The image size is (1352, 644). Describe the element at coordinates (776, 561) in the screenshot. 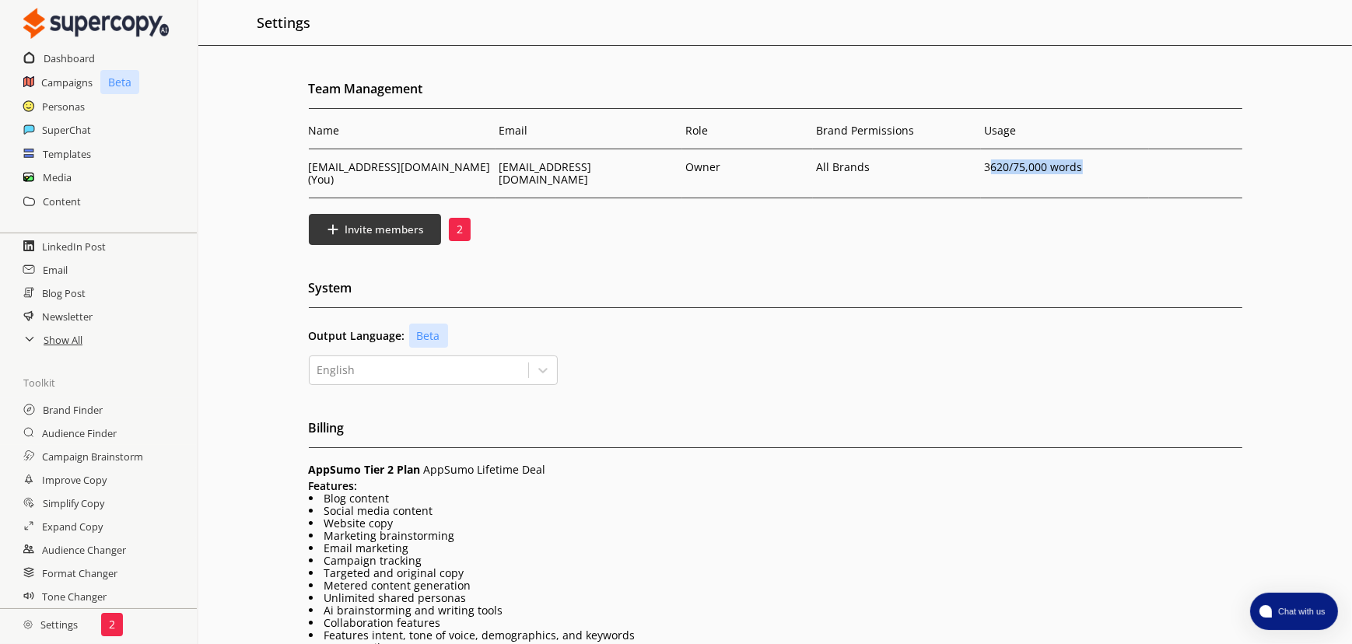

I see `li: Campaign tracking` at that location.